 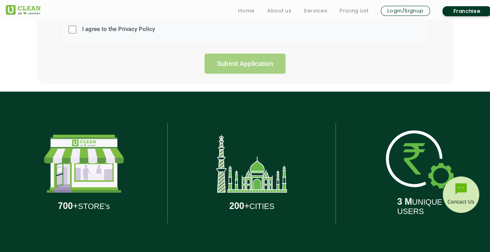 I want to click on b: 700, so click(x=65, y=206).